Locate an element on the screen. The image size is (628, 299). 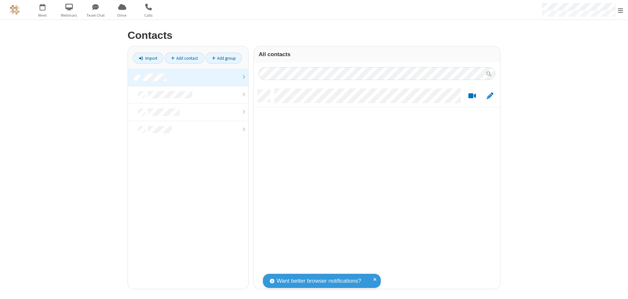
h3: All contacts is located at coordinates (377, 54).